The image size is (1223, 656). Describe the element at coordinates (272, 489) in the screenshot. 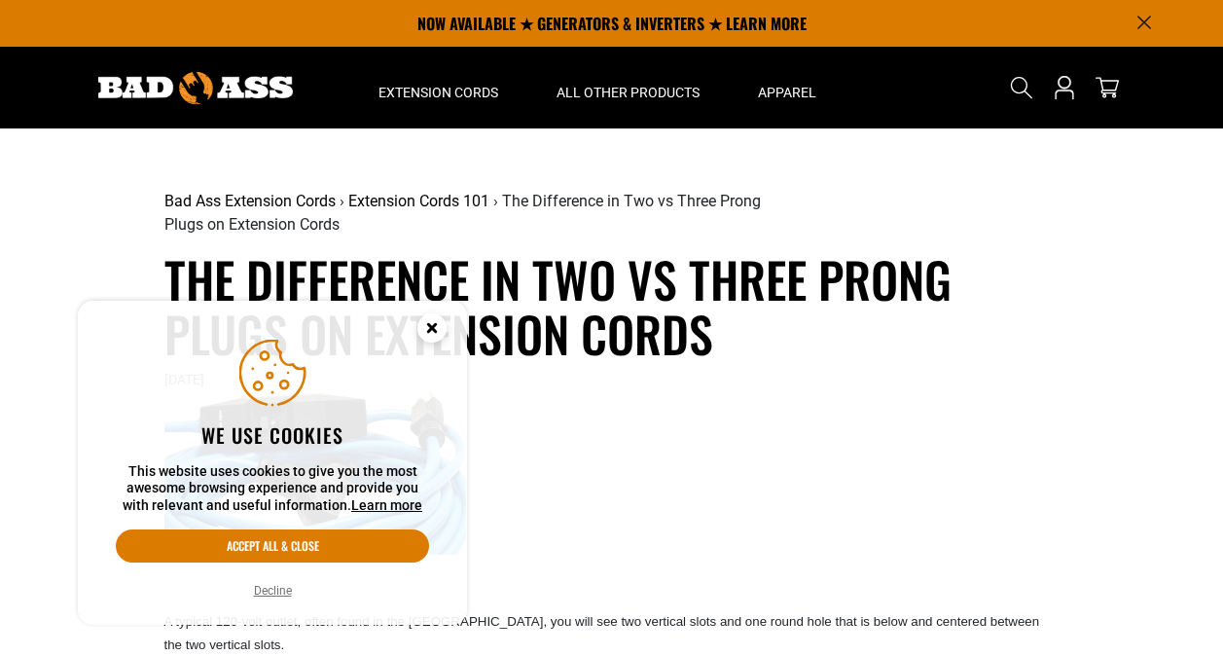

I see `p: This website uses cookies to give you the most awesome browsing experience and provide you with r...` at that location.